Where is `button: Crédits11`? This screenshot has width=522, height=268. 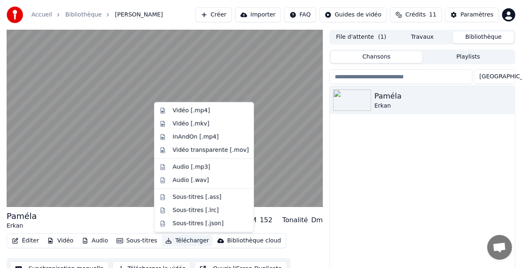
button: Crédits11 is located at coordinates (415, 15).